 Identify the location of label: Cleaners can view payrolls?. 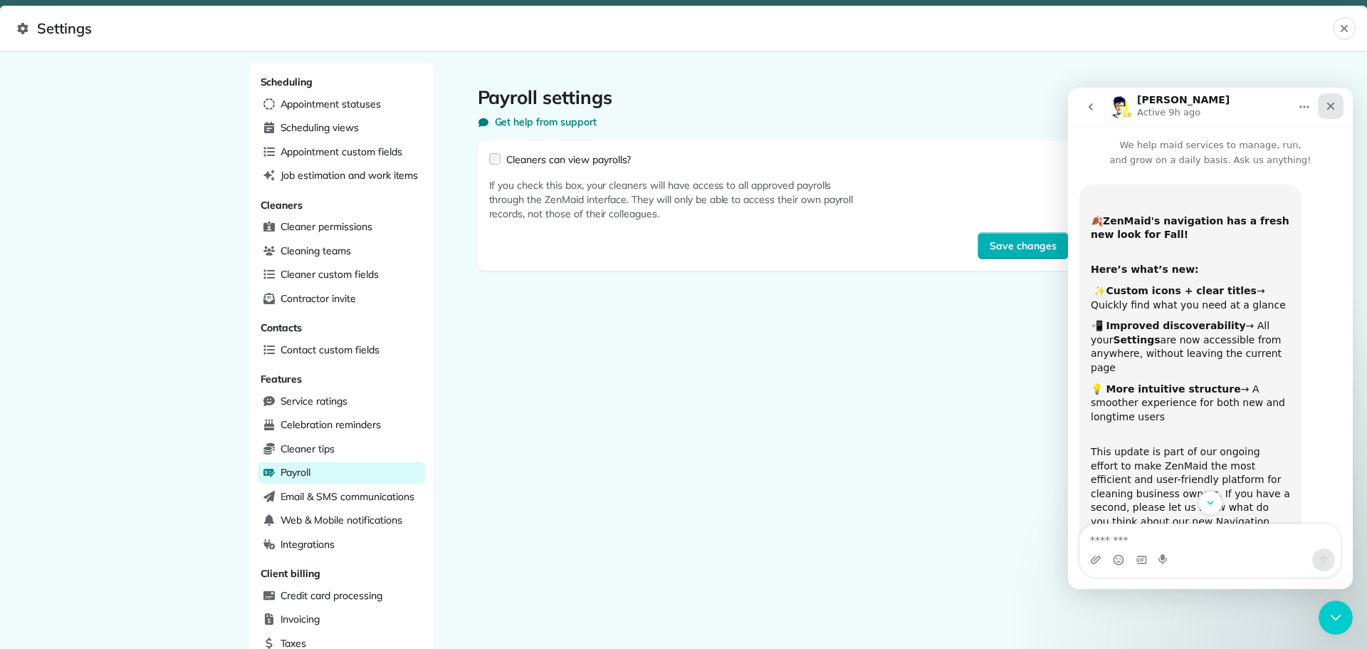
(569, 159).